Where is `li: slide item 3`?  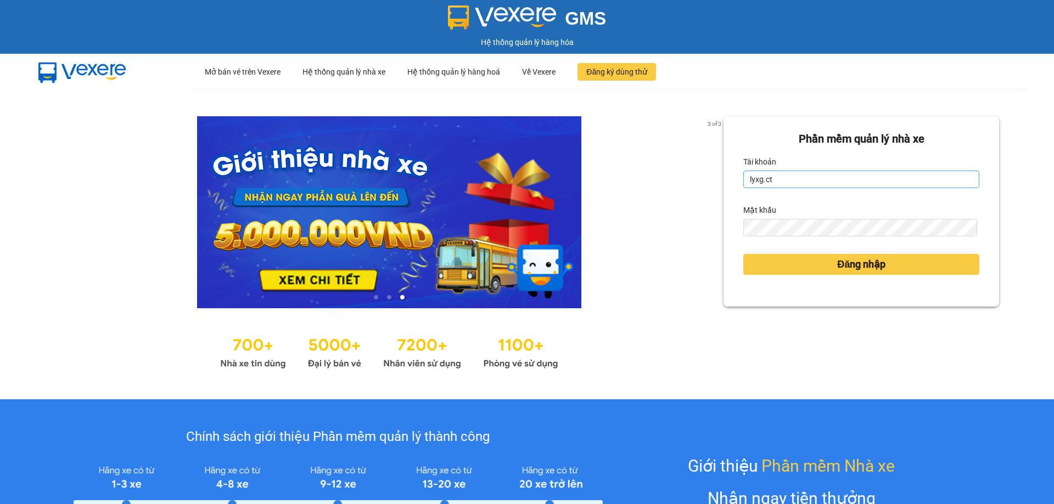
li: slide item 3 is located at coordinates (402, 297).